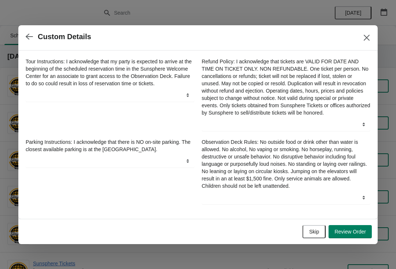 The width and height of the screenshot is (396, 269). I want to click on label: Tour Instructions: I acknowledge that my party is expected to arrive at the beginning of the sche..., so click(110, 73).